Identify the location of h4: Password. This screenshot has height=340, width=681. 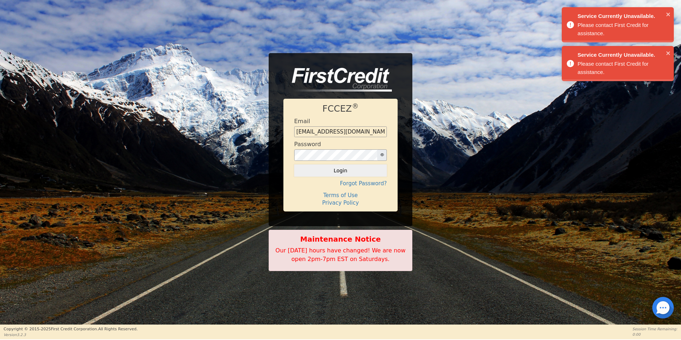
(307, 144).